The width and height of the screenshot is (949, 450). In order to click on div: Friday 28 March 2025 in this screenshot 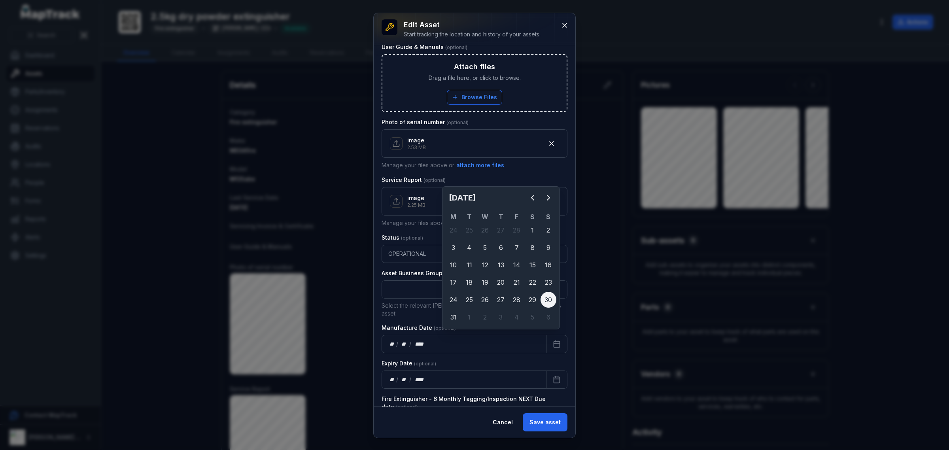, I will do `click(517, 300)`.